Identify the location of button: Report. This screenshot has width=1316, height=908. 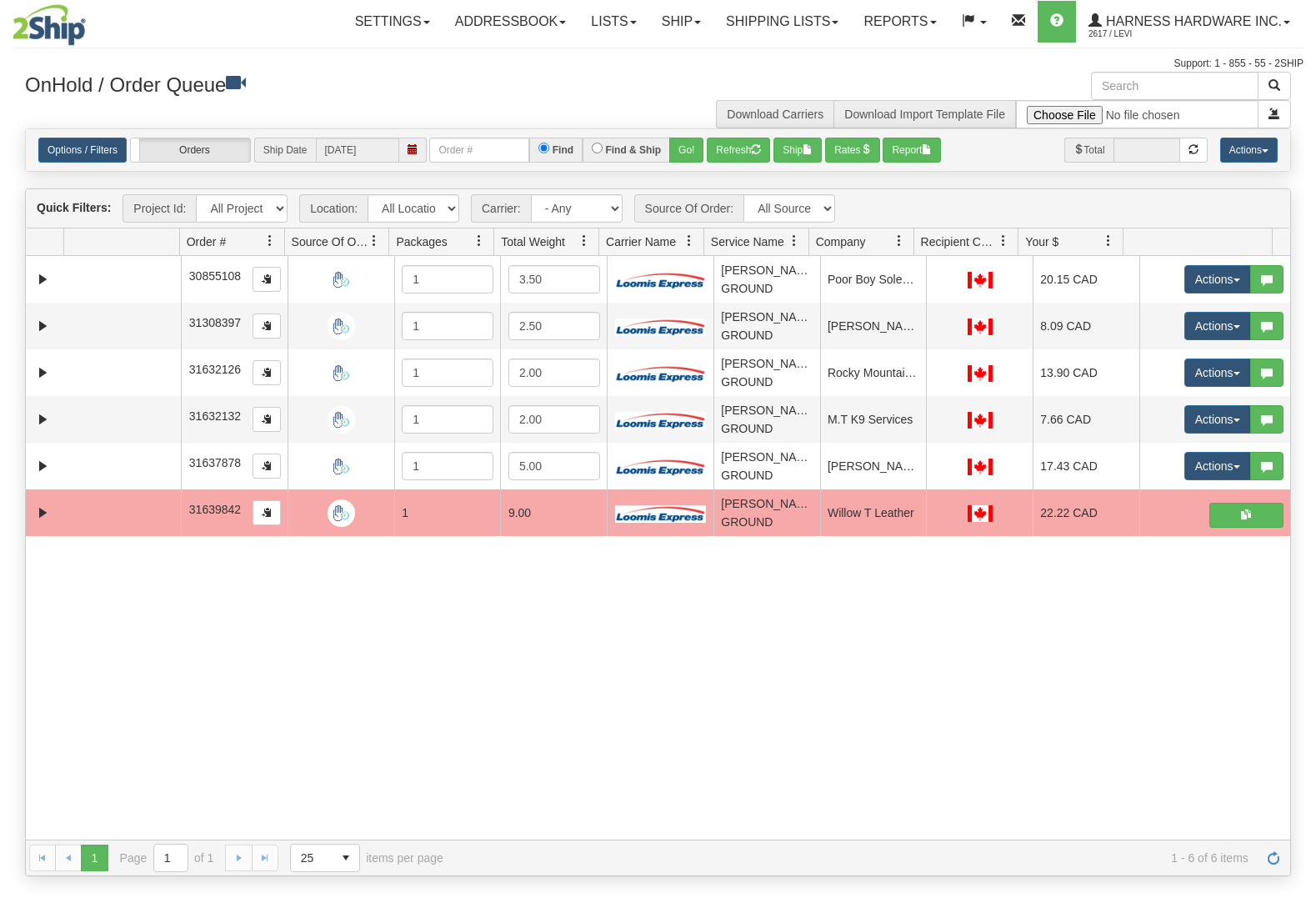
(912, 150).